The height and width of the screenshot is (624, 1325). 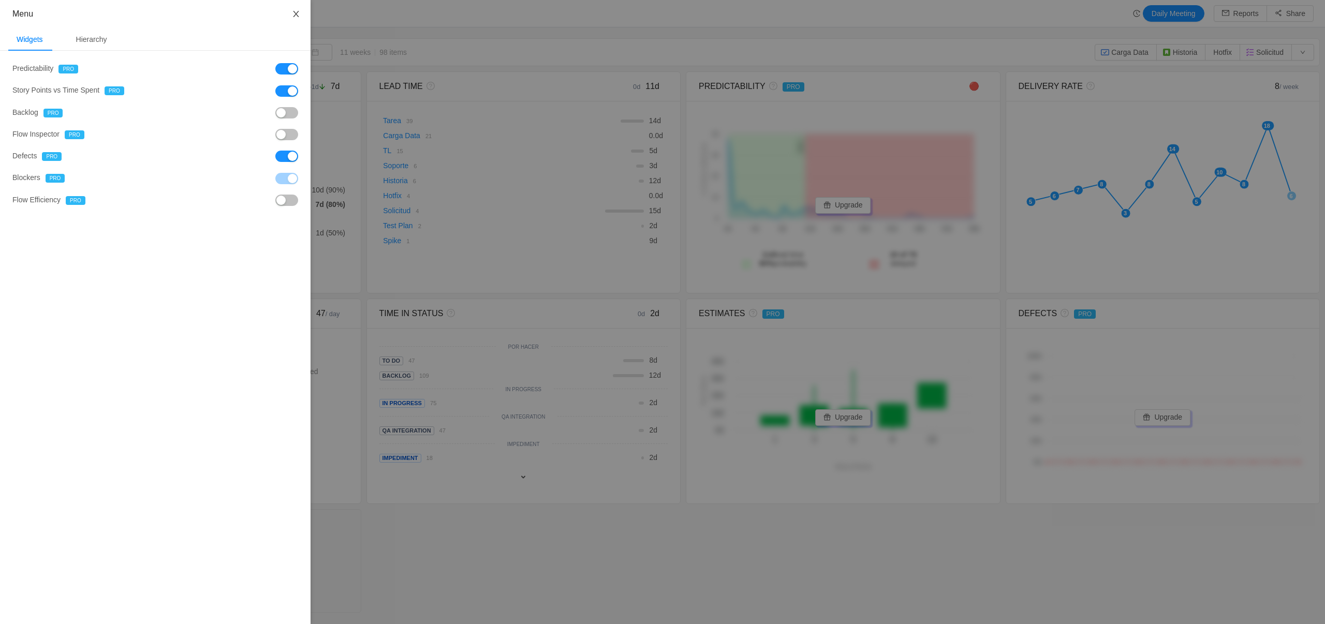 What do you see at coordinates (84, 91) in the screenshot?
I see `div: Story Points vs Time Spent` at bounding box center [84, 91].